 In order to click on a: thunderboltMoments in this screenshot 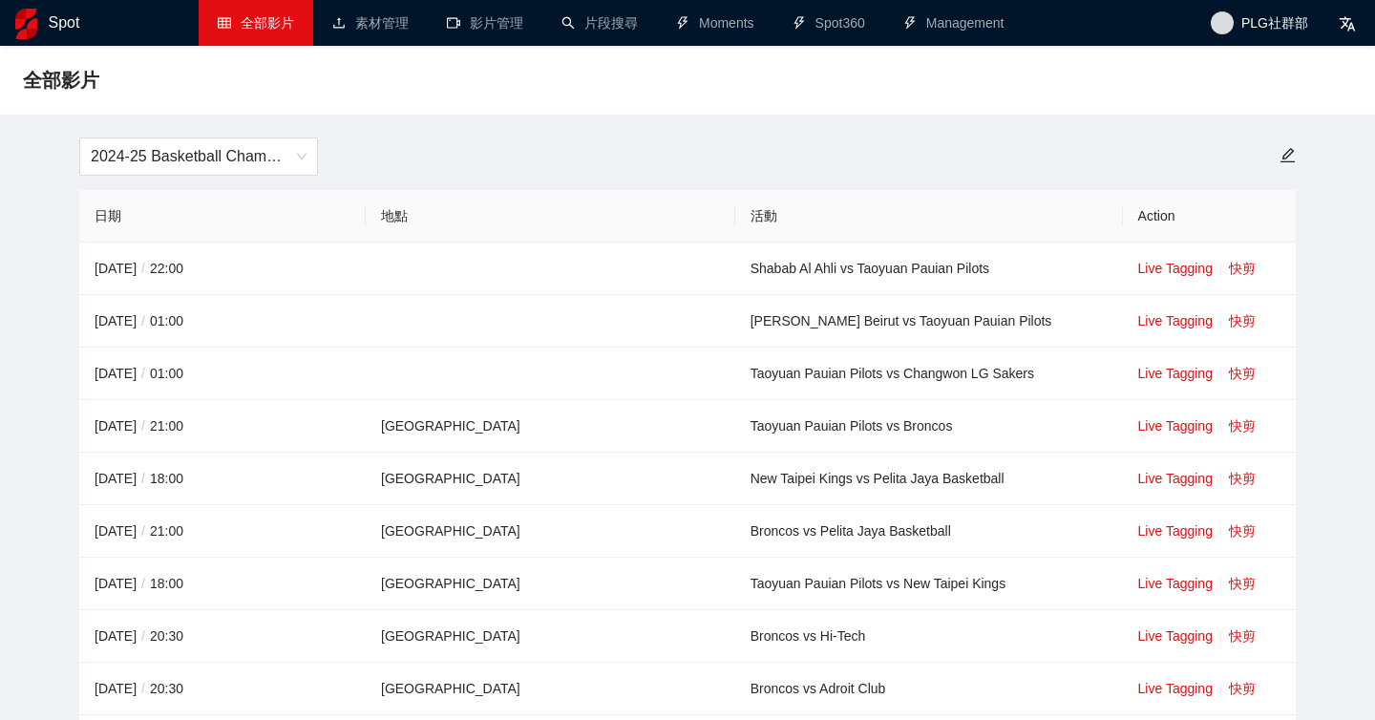, I will do `click(715, 23)`.